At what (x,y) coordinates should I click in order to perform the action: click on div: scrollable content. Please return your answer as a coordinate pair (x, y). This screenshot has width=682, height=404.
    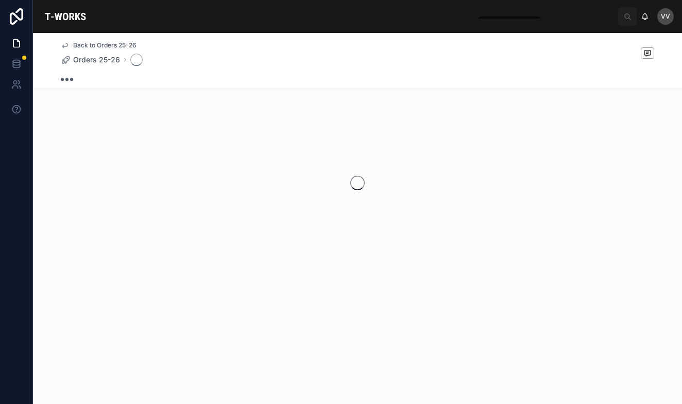
    Looking at the image, I should click on (358, 16).